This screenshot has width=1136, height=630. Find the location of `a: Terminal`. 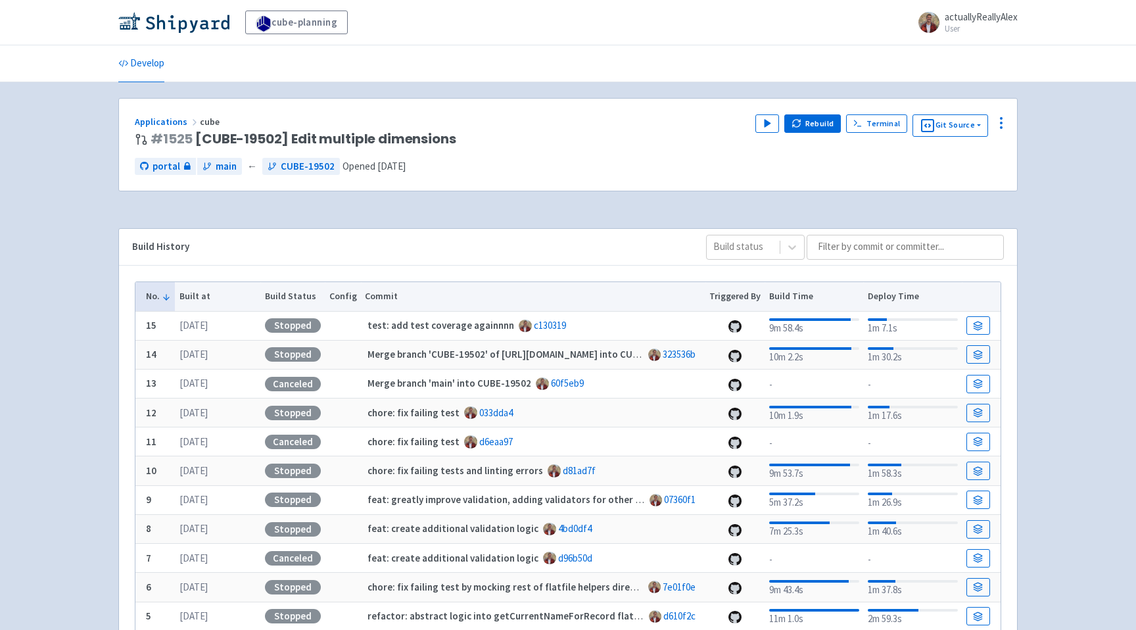

a: Terminal is located at coordinates (876, 124).